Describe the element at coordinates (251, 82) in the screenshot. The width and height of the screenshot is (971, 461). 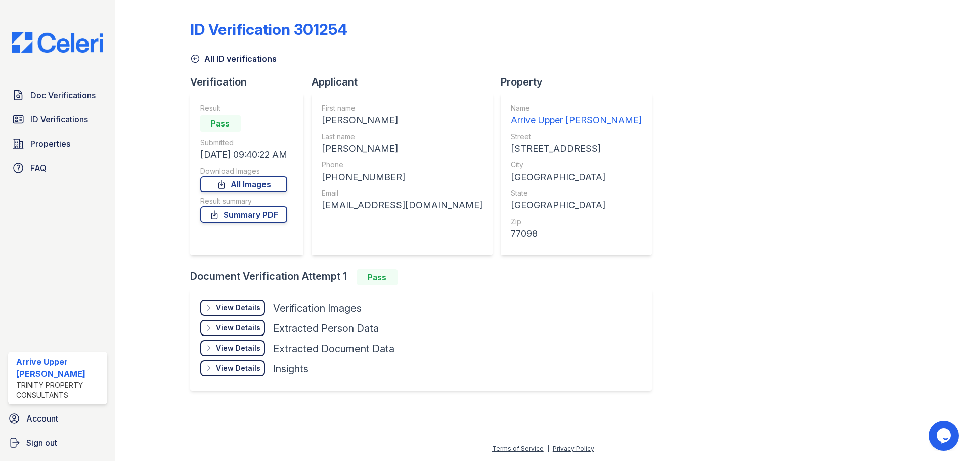
I see `div: Verification` at that location.